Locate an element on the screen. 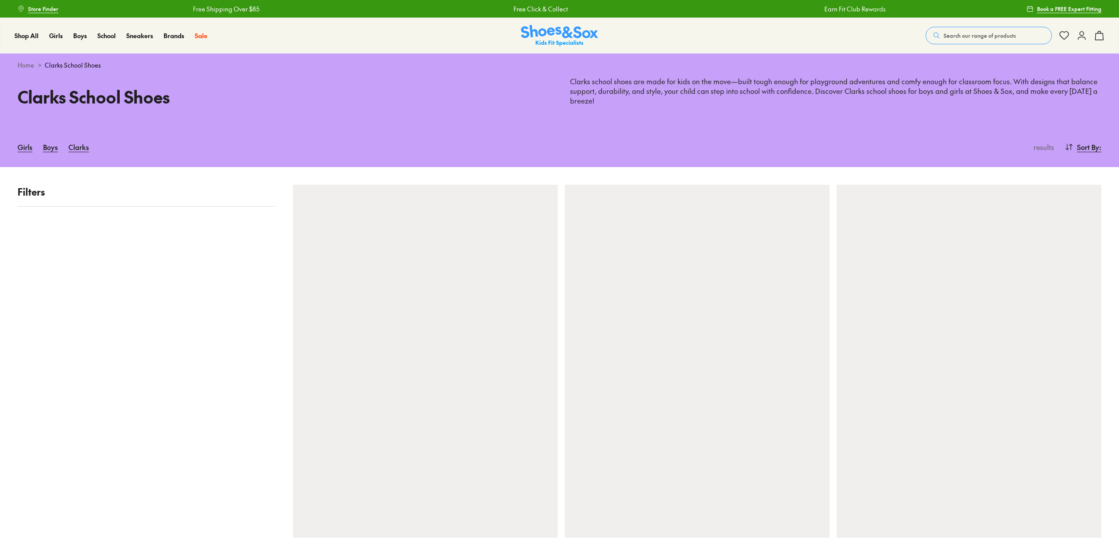  p: Clarks school shoes are made for kids on the move—built tough enough for playground adventures an... is located at coordinates (836, 91).